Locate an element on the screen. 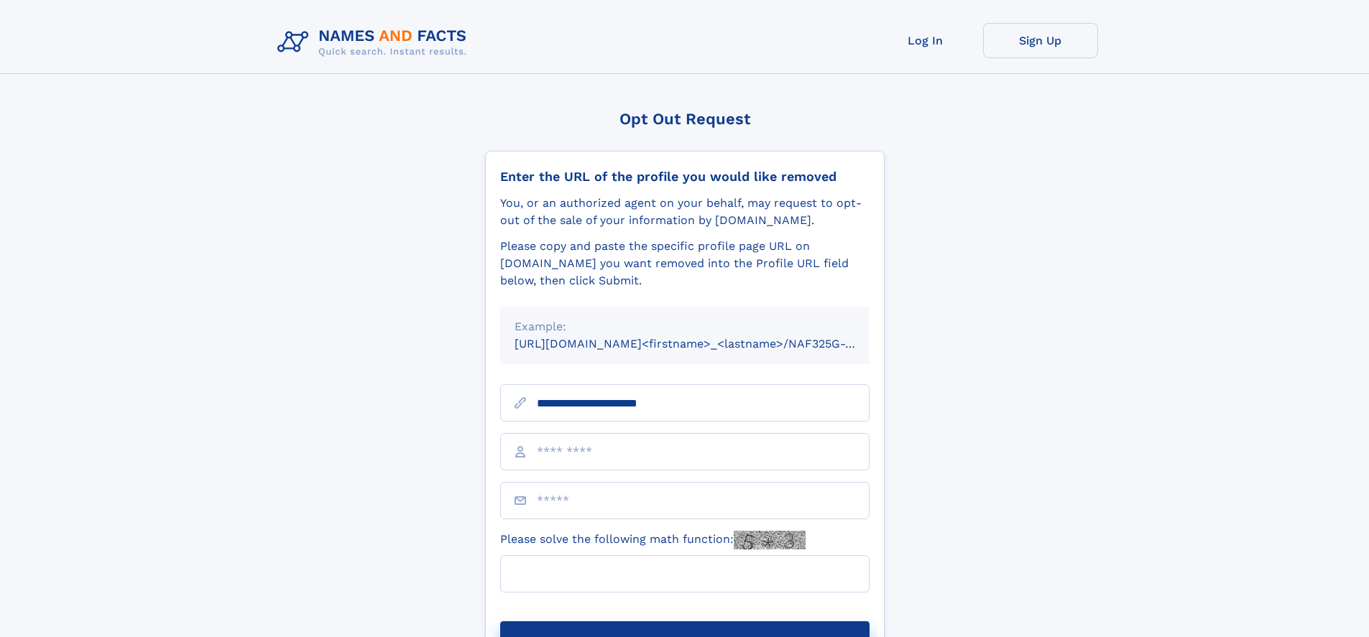 The width and height of the screenshot is (1369, 637). div: Enter the URL of the profile you would like removed is located at coordinates (685, 177).